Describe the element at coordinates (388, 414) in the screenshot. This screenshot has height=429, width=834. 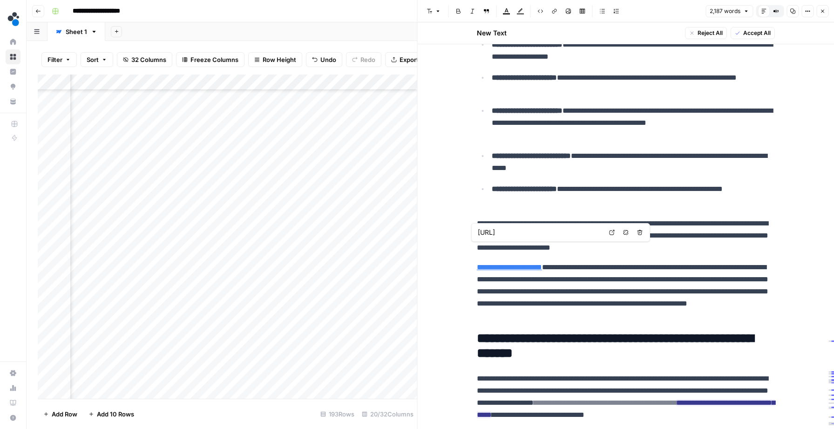
I see `div: 20/32 Columns` at that location.